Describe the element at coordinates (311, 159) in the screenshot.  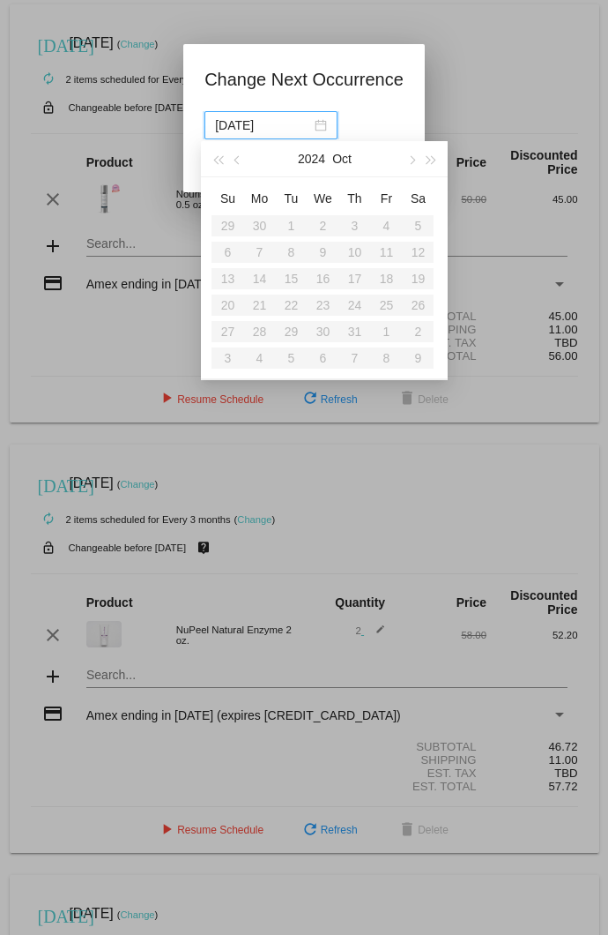
I see `button: 2024` at that location.